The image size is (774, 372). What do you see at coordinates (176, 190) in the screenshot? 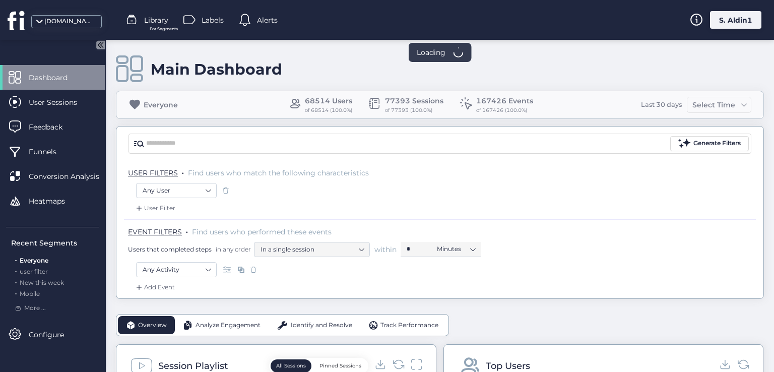
I see `nz-select-item: Any User` at bounding box center [176, 190].